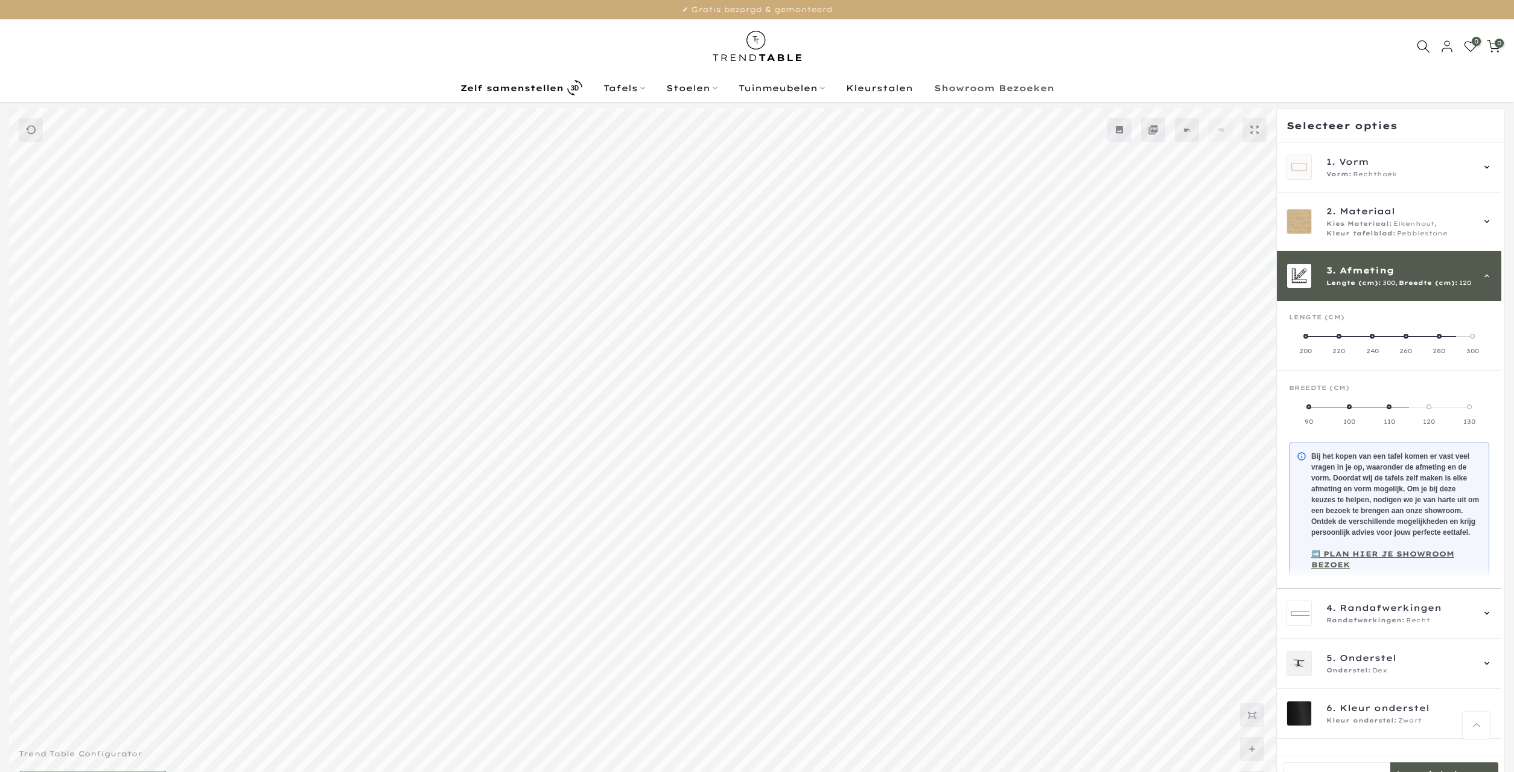 This screenshot has width=1514, height=772. Describe the element at coordinates (757, 10) in the screenshot. I see `p: ✔ Gratis bezorgd & gemonteerd` at that location.